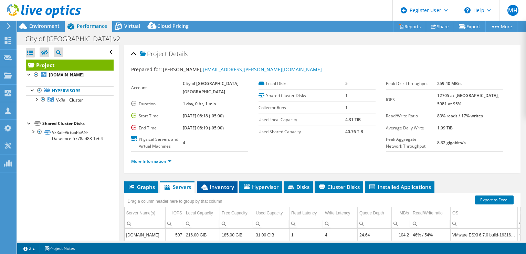 The height and width of the screenshot is (254, 526). I want to click on label: Prepared for:, so click(146, 69).